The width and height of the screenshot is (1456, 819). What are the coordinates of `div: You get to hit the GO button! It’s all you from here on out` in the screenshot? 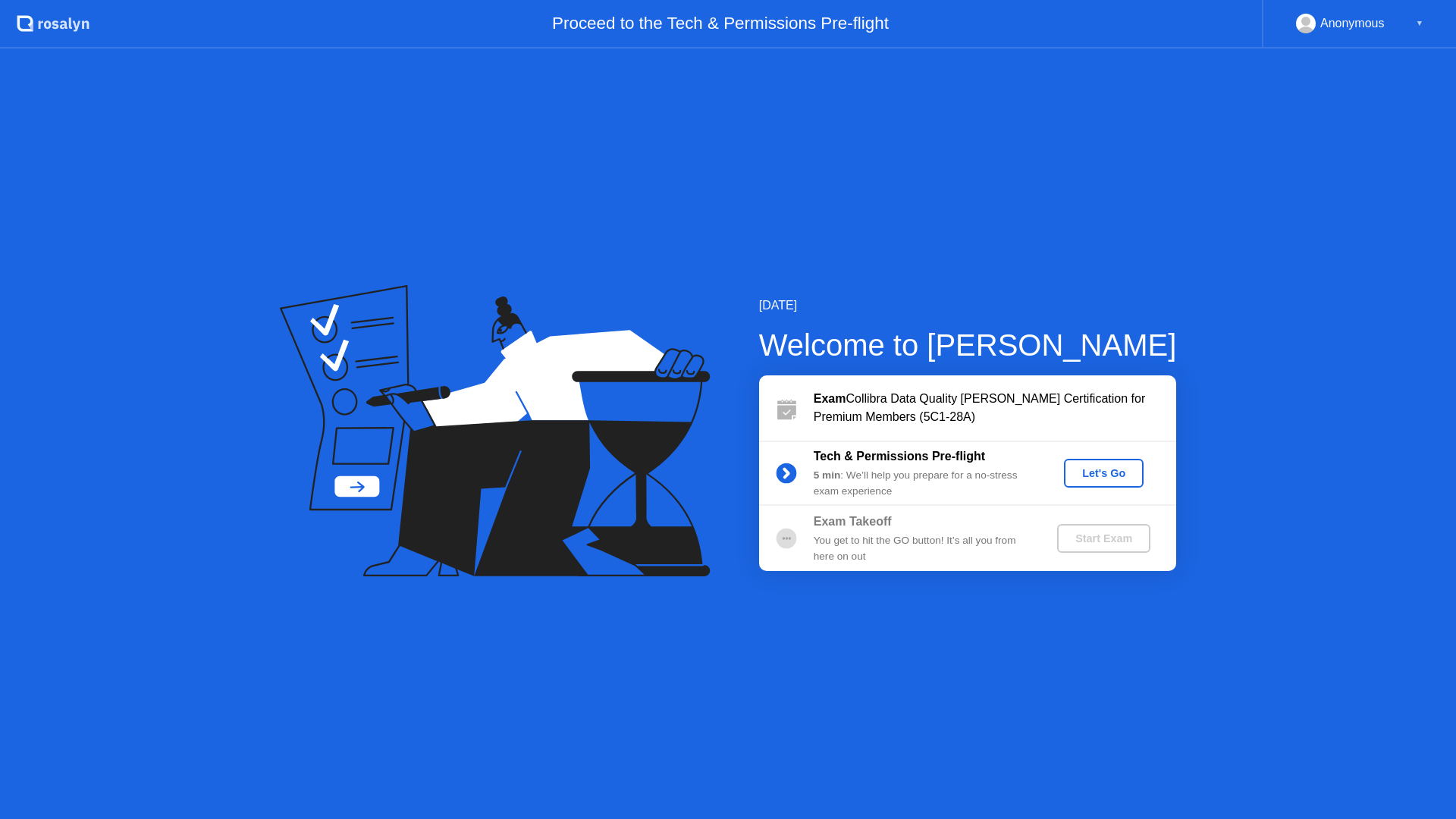 It's located at (923, 548).